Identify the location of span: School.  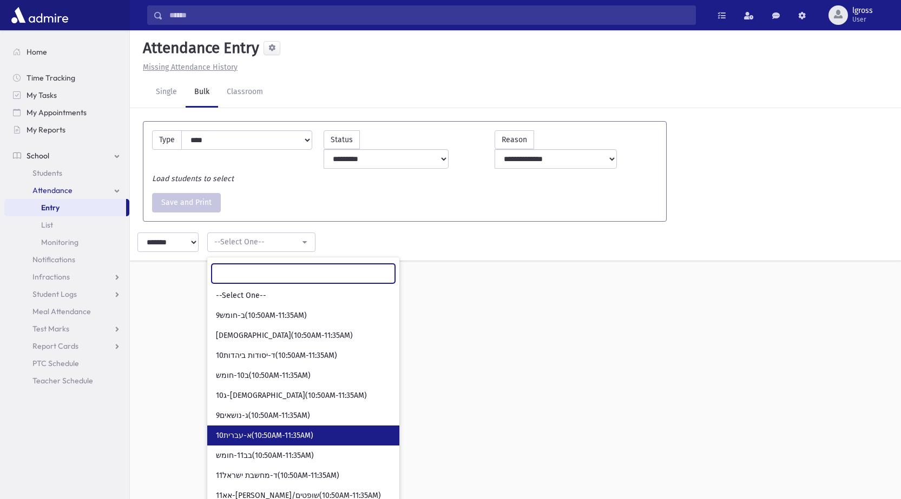
(38, 156).